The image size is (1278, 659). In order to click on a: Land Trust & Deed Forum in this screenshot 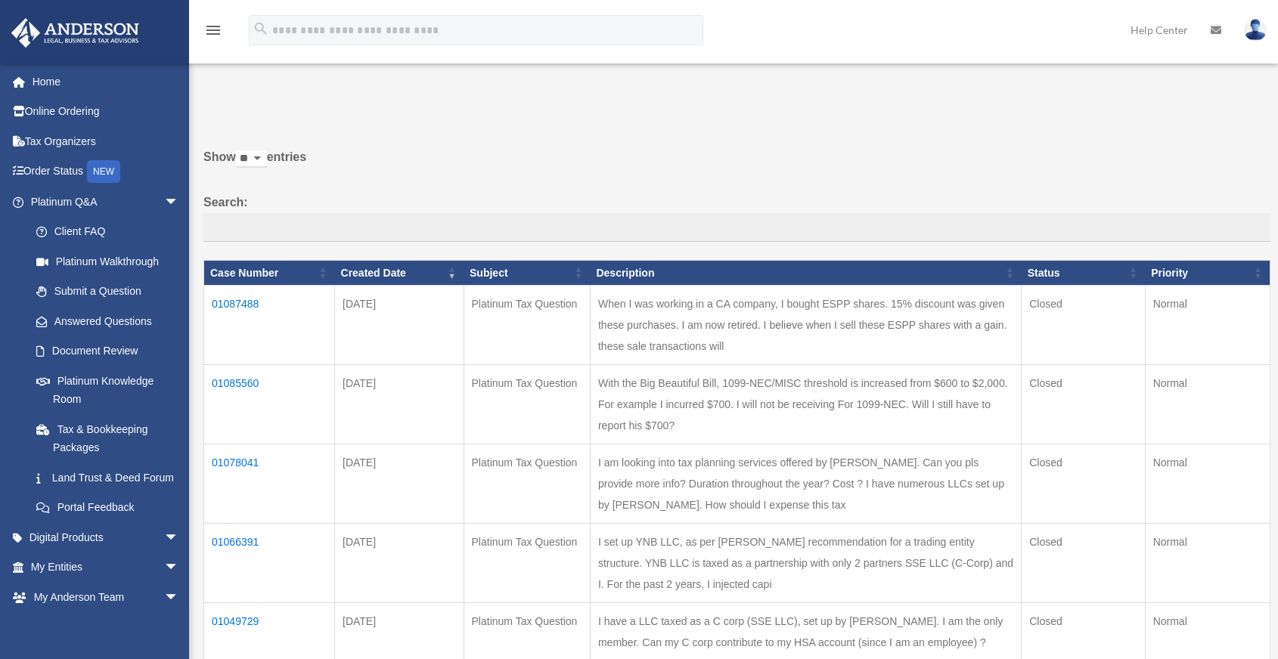, I will do `click(107, 478)`.